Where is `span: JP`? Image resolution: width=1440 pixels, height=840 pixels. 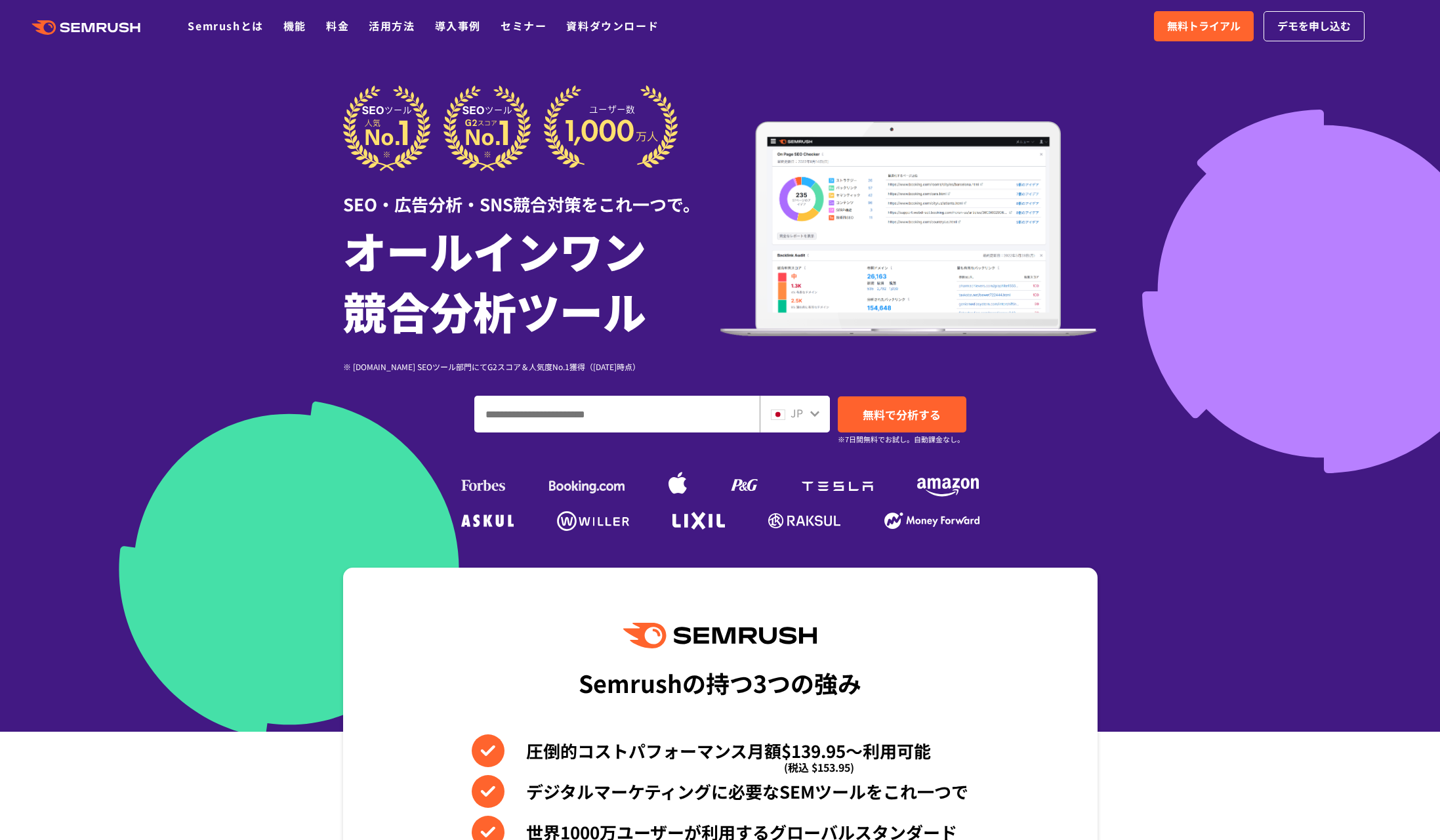 span: JP is located at coordinates (796, 412).